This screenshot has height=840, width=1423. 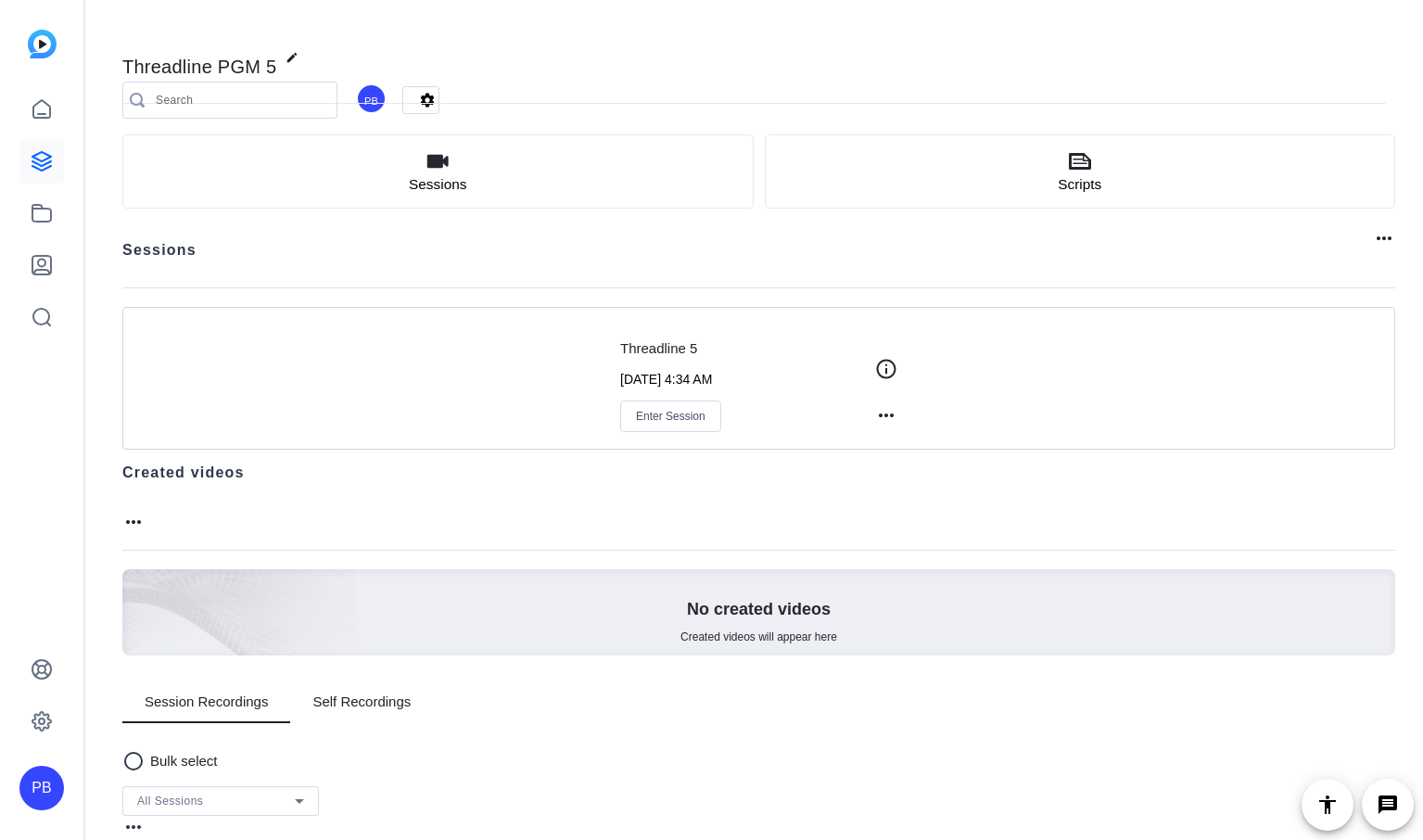 I want to click on mat-icon: accessibility, so click(x=1328, y=804).